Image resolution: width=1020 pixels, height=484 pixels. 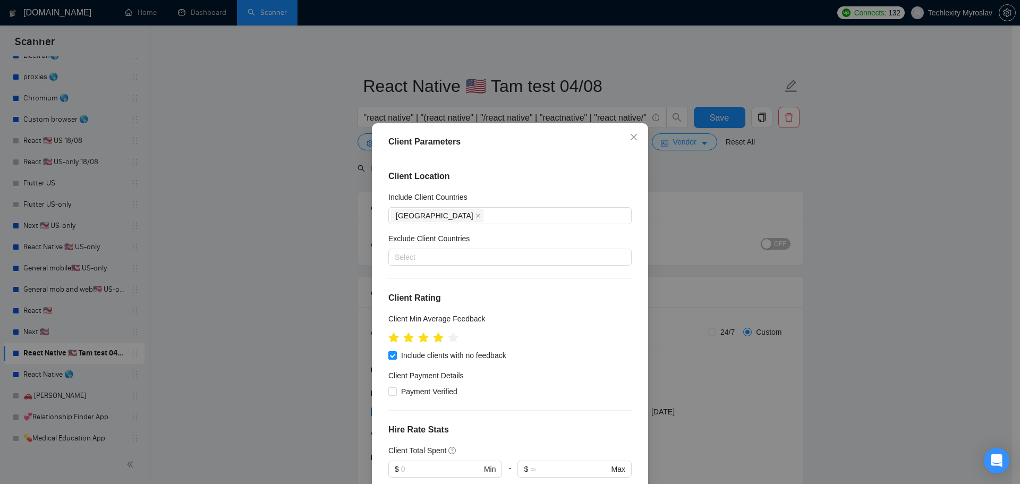 What do you see at coordinates (490, 470) in the screenshot?
I see `span: Min` at bounding box center [490, 470].